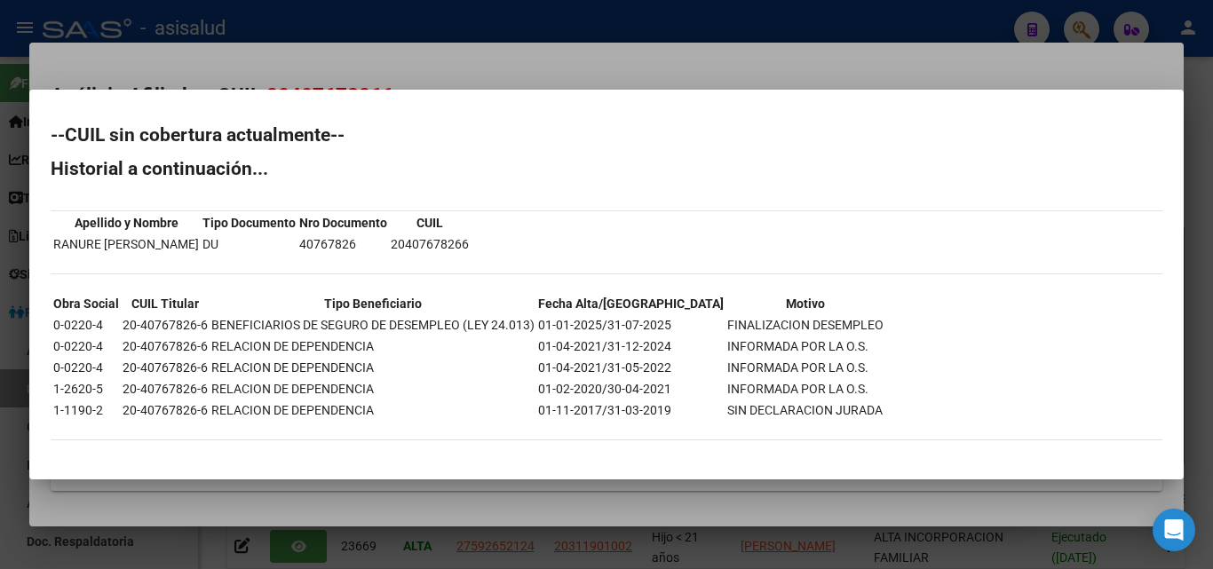 The image size is (1213, 569). Describe the element at coordinates (630, 389) in the screenshot. I see `td: 01-02-2020/30-04-2021` at that location.